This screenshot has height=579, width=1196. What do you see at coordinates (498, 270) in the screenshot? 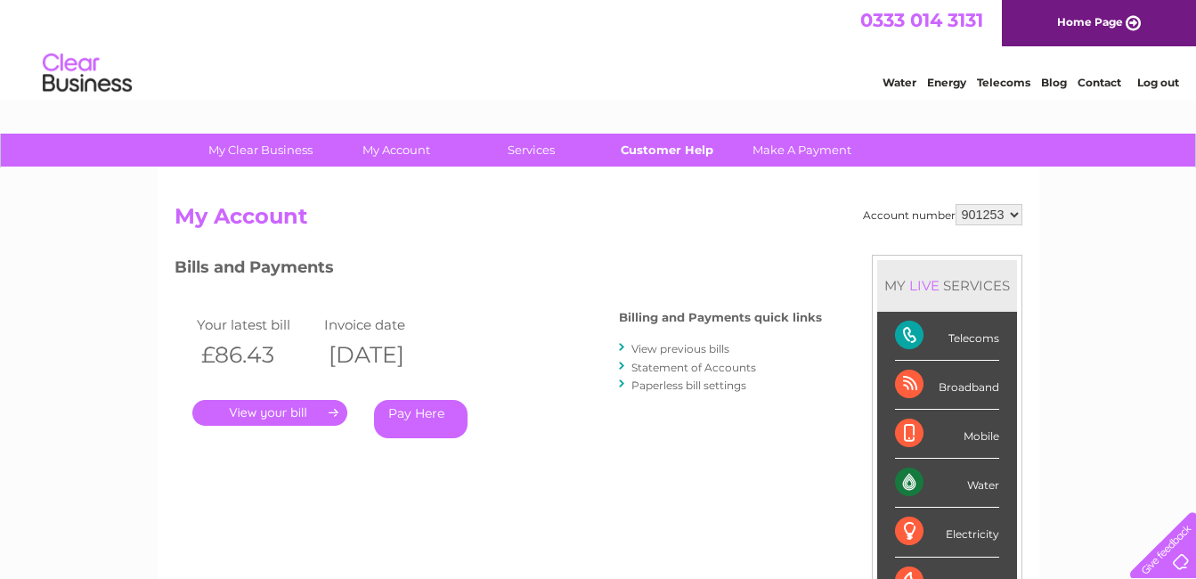
I see `h3: Bills and Payments` at bounding box center [498, 270].